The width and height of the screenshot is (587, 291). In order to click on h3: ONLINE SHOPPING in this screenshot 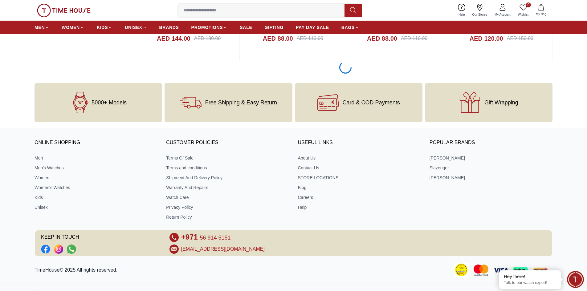, I will do `click(96, 143)`.